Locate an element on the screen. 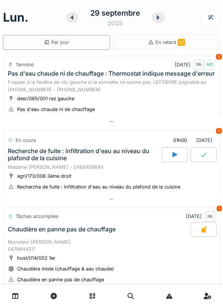  div: MD is located at coordinates (210, 65).